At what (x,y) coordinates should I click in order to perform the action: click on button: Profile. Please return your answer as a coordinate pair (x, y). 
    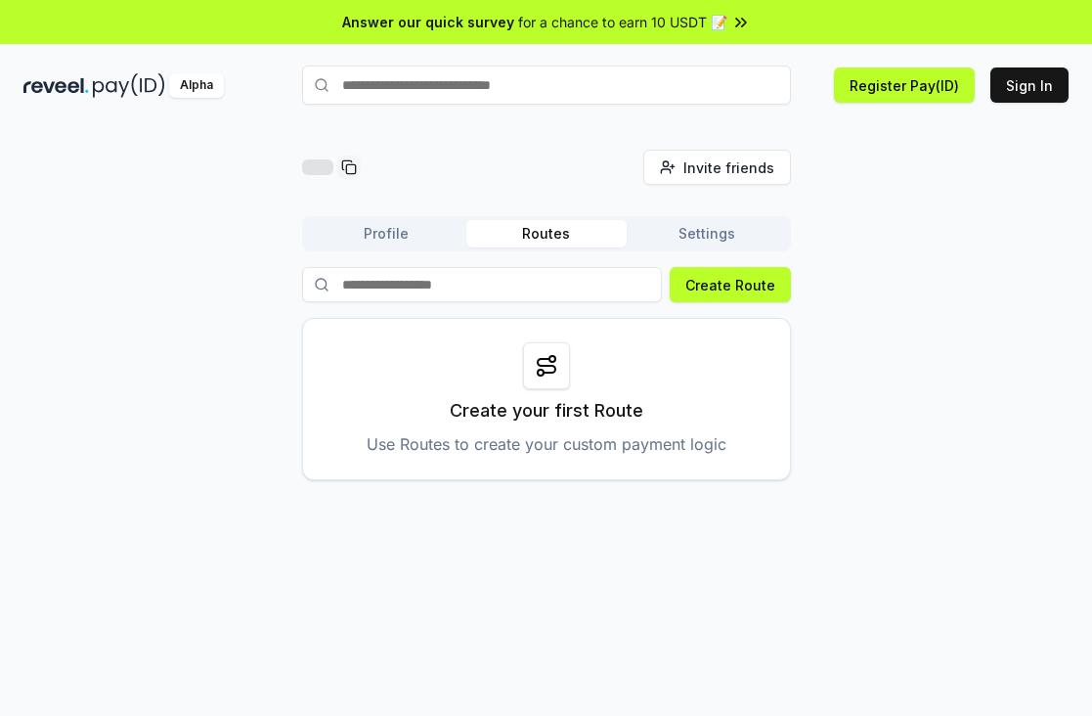
    Looking at the image, I should click on (386, 234).